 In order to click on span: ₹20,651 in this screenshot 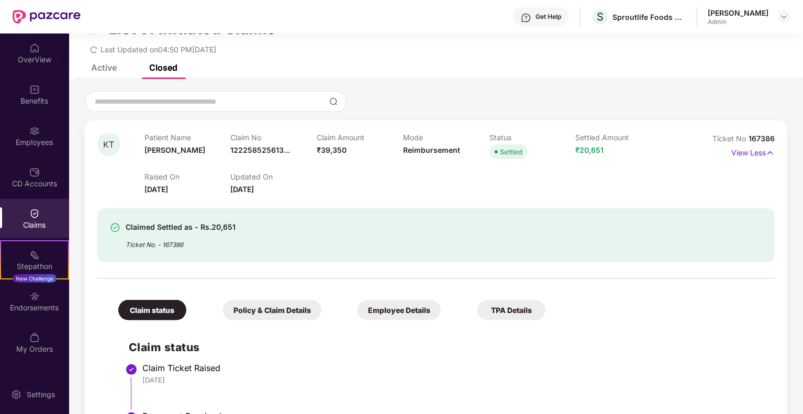, I will do `click(590, 150)`.